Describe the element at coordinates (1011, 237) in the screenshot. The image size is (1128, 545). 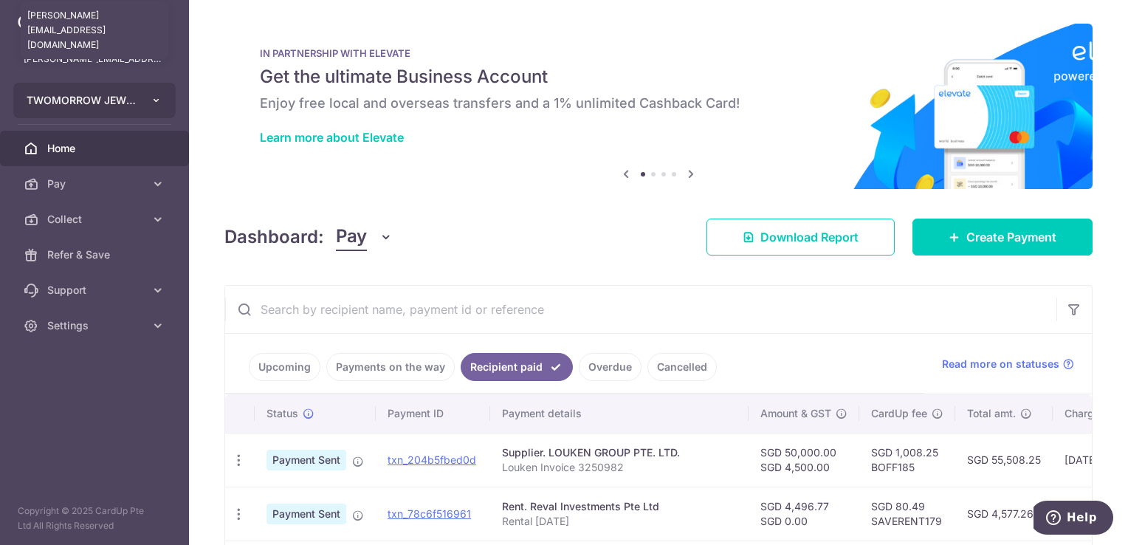
I see `span: Create Payment` at that location.